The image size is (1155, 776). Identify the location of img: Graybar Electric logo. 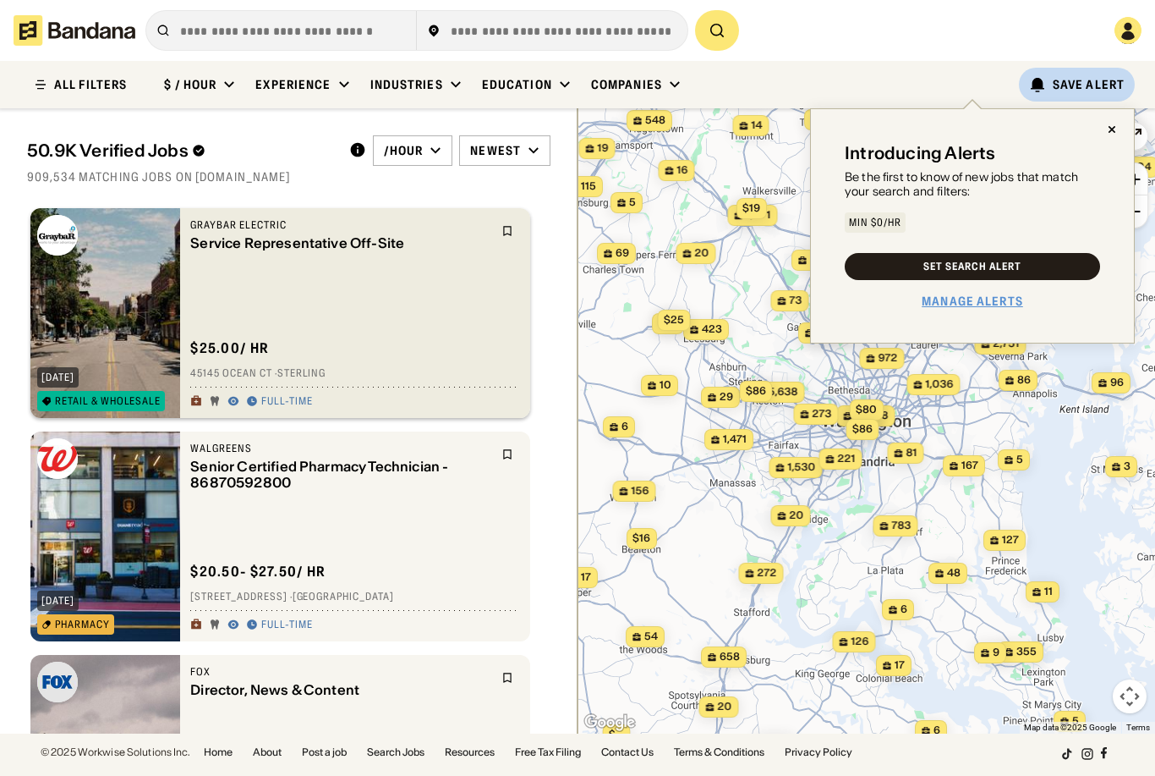
(58, 235).